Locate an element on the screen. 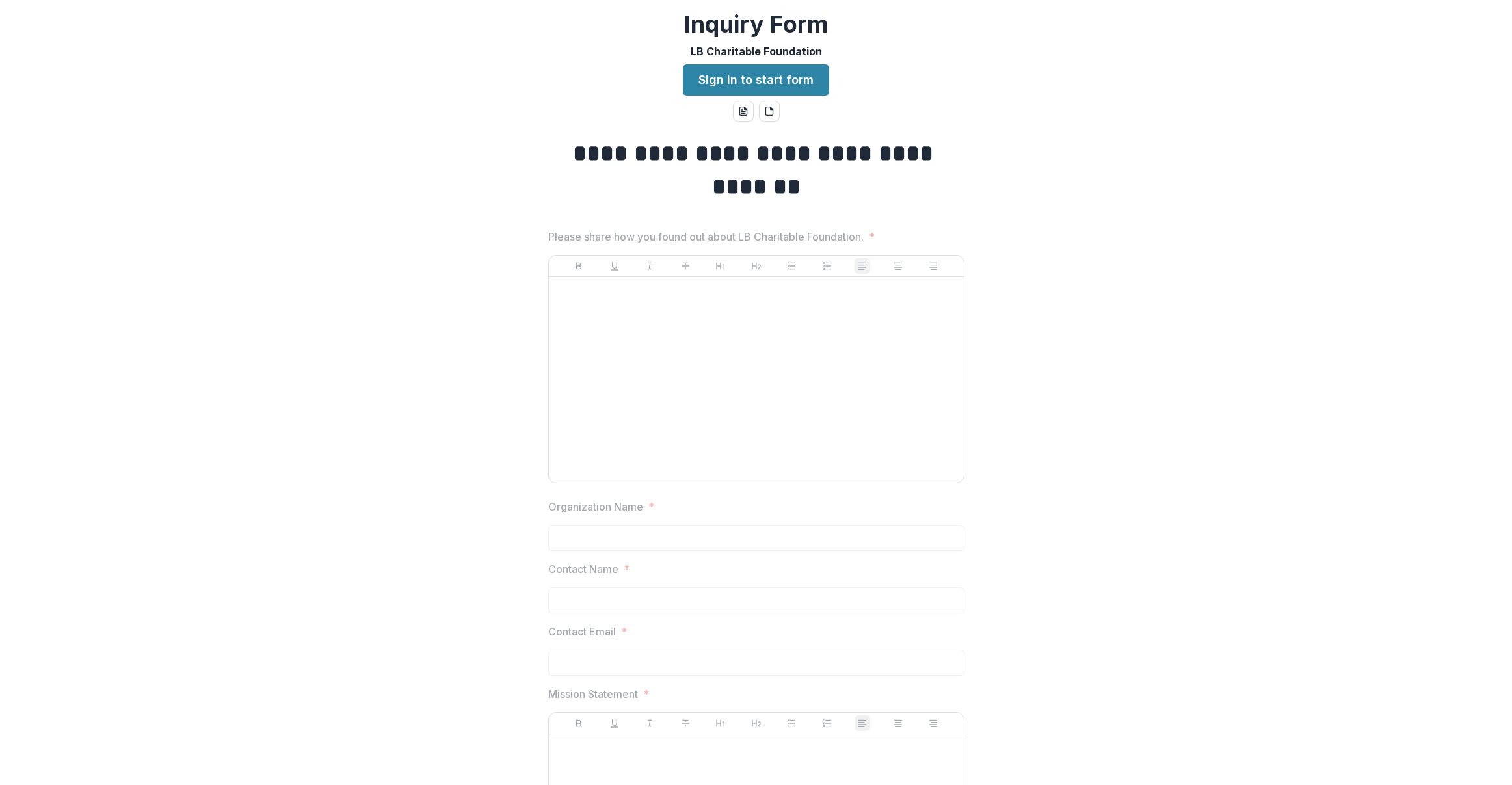 The width and height of the screenshot is (1512, 785). p: Contact Email is located at coordinates (582, 632).